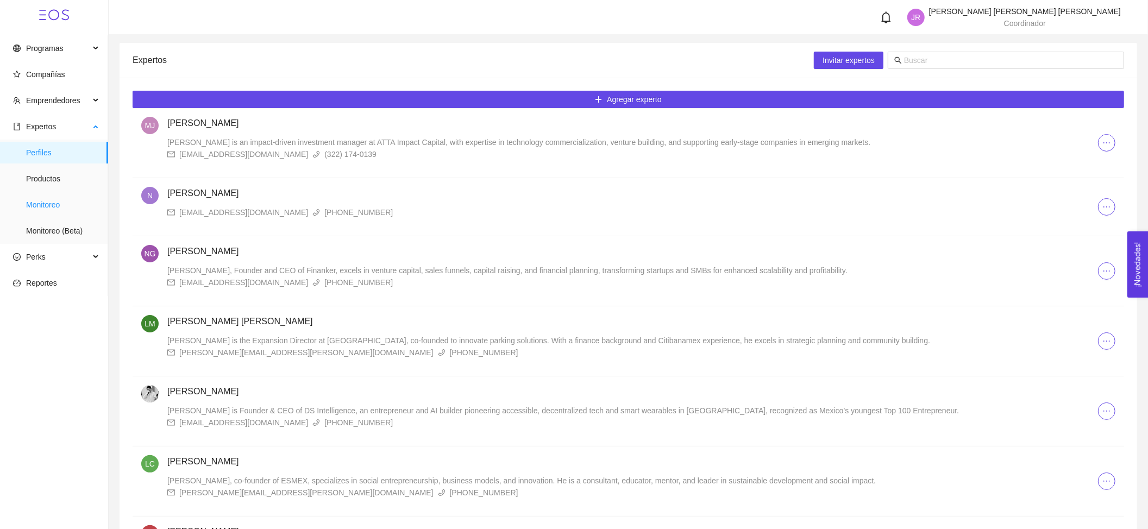 The width and height of the screenshot is (1148, 529). What do you see at coordinates (63, 231) in the screenshot?
I see `span: Monitoreo (Beta)` at bounding box center [63, 231].